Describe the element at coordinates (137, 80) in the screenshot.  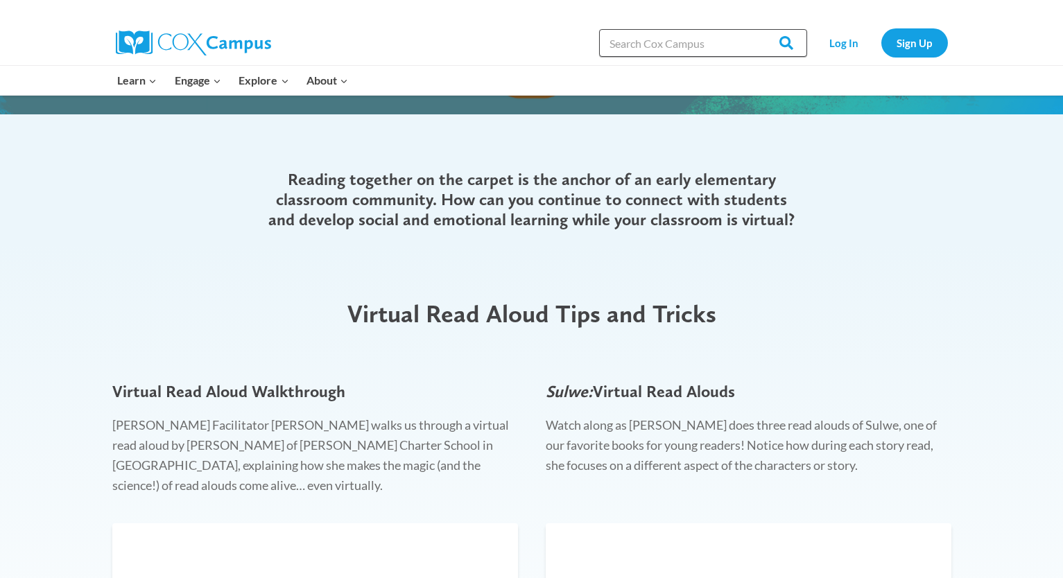
I see `button: Child menu of Learn` at that location.